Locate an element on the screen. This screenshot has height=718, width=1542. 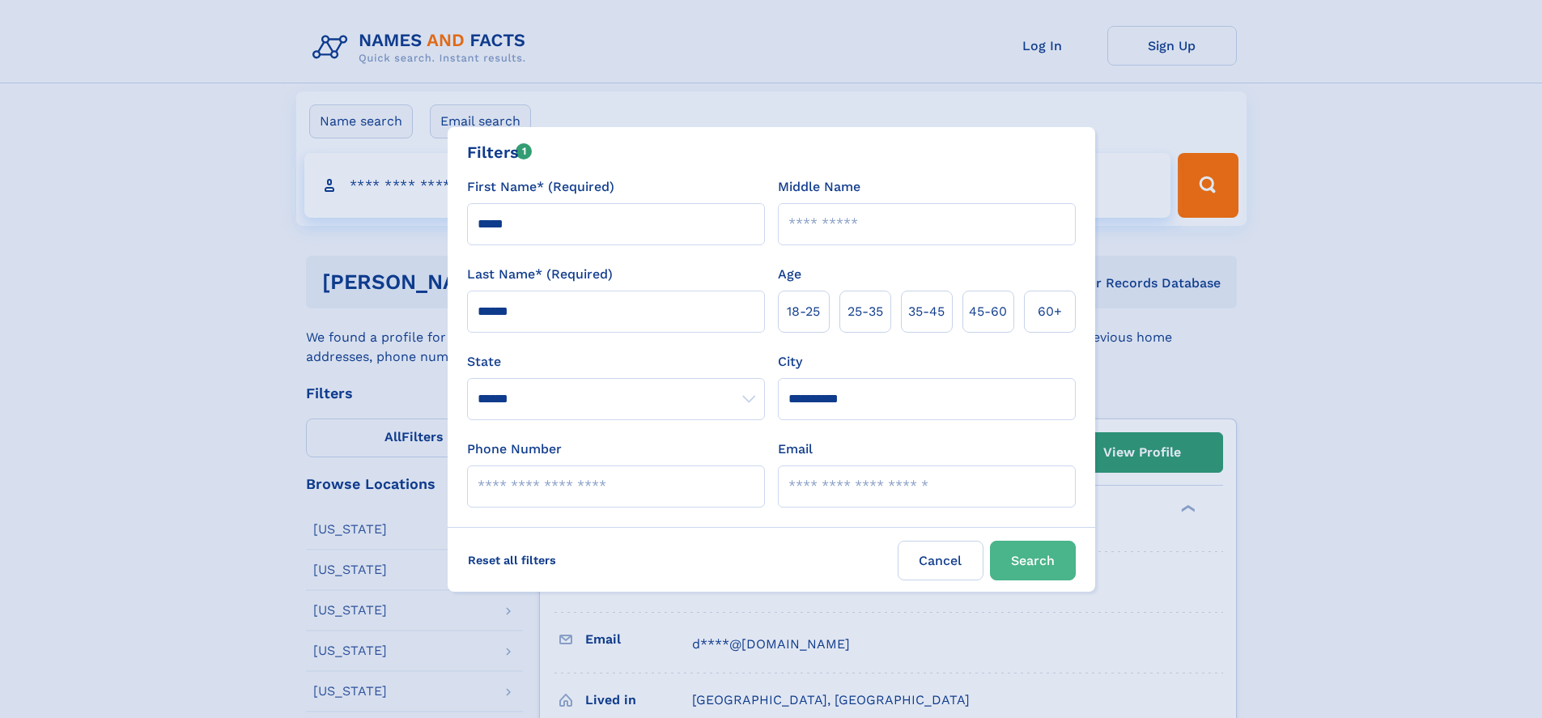
div: Filters is located at coordinates (500, 152).